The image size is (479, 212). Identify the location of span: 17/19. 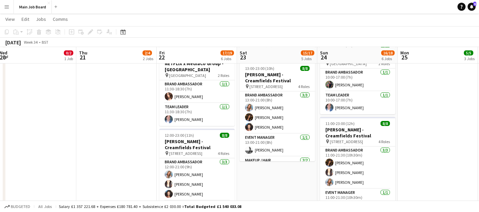
(227, 53).